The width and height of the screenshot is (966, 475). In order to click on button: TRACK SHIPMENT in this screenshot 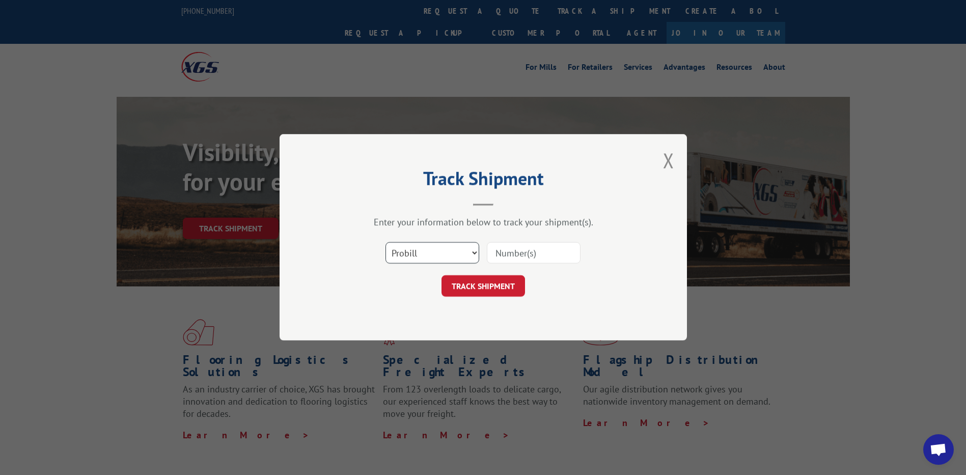, I will do `click(483, 286)`.